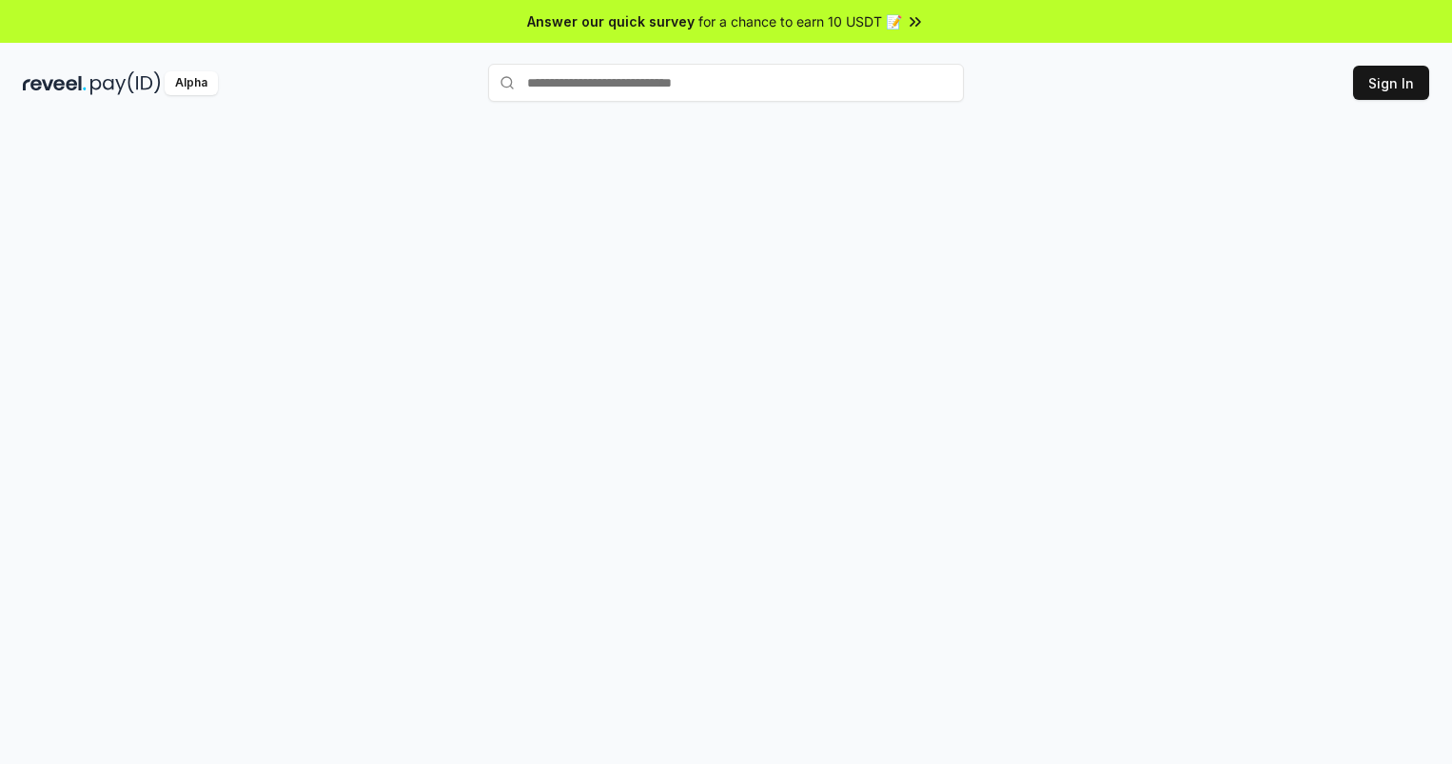 The width and height of the screenshot is (1452, 764). What do you see at coordinates (611, 21) in the screenshot?
I see `span: Answer our quick survey` at bounding box center [611, 21].